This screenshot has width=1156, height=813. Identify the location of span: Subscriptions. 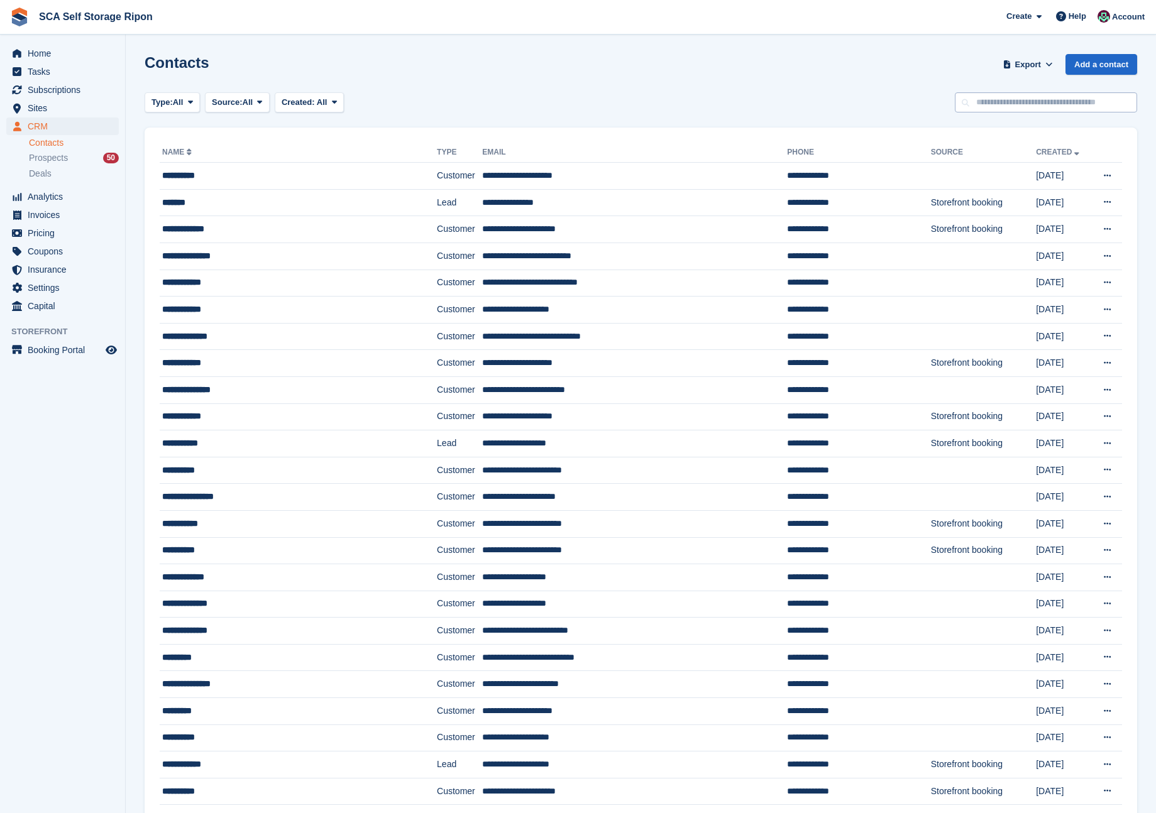
(65, 90).